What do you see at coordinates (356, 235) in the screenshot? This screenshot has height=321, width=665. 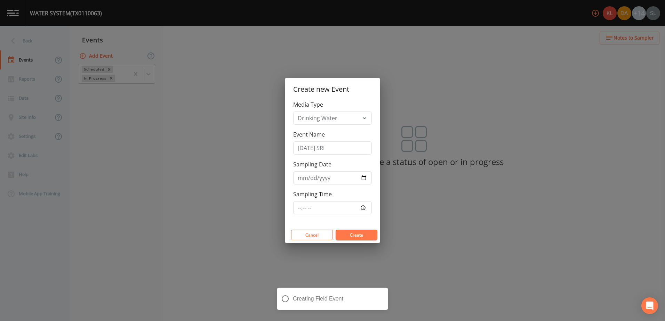 I see `button: Create` at bounding box center [356, 235].